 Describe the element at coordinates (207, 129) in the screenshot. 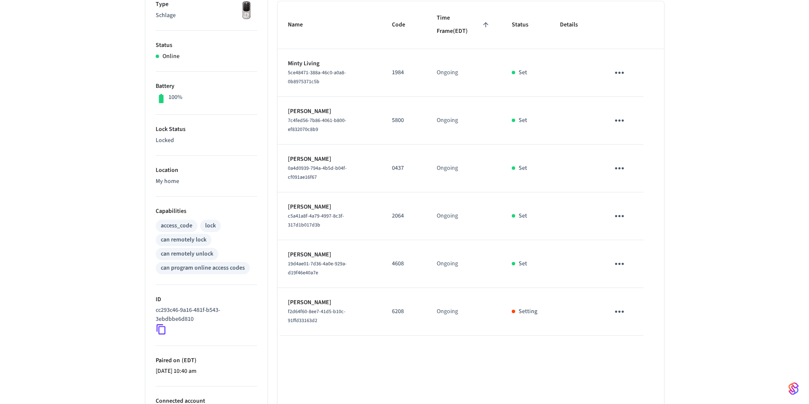

I see `p: Lock Status` at that location.